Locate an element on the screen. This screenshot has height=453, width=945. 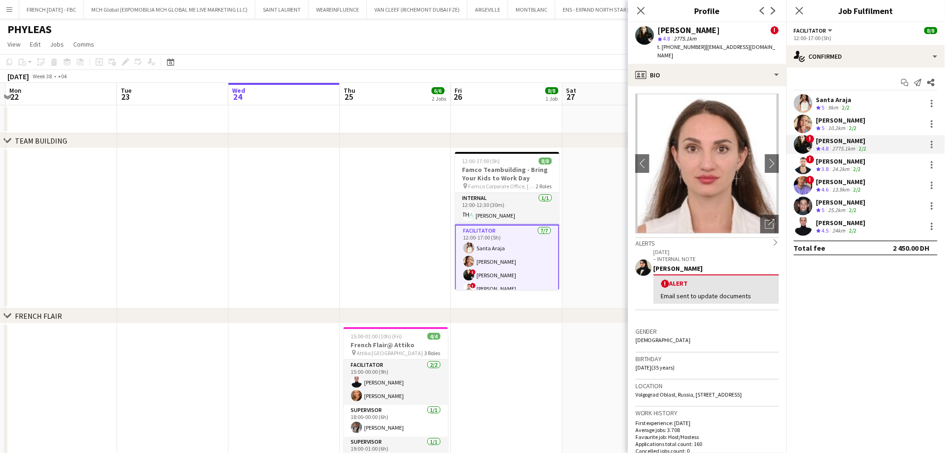
h3: French Flair@ Attiko is located at coordinates (396, 345).